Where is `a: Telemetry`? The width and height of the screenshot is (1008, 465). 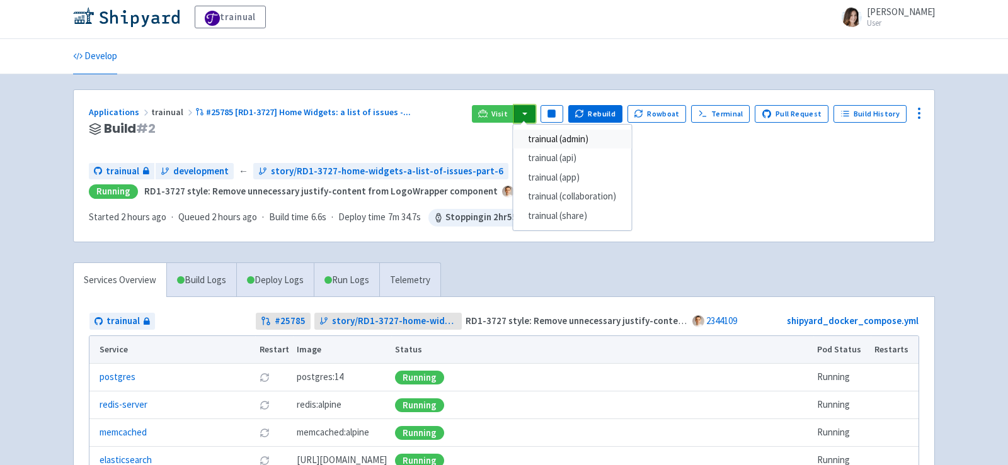
a: Telemetry is located at coordinates (409, 280).